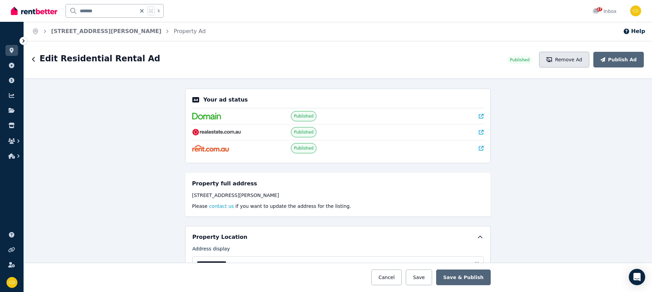  Describe the element at coordinates (338, 206) in the screenshot. I see `p: Please if you want to update the address for the listing.` at that location.